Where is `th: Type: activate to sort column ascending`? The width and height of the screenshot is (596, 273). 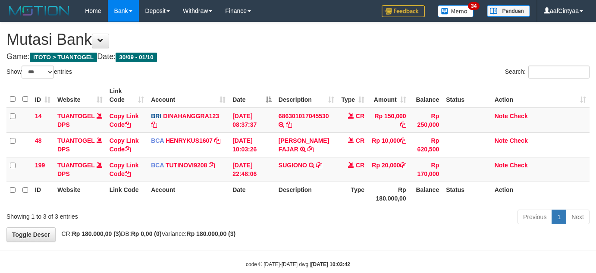
th: Type: activate to sort column ascending is located at coordinates (353, 95).